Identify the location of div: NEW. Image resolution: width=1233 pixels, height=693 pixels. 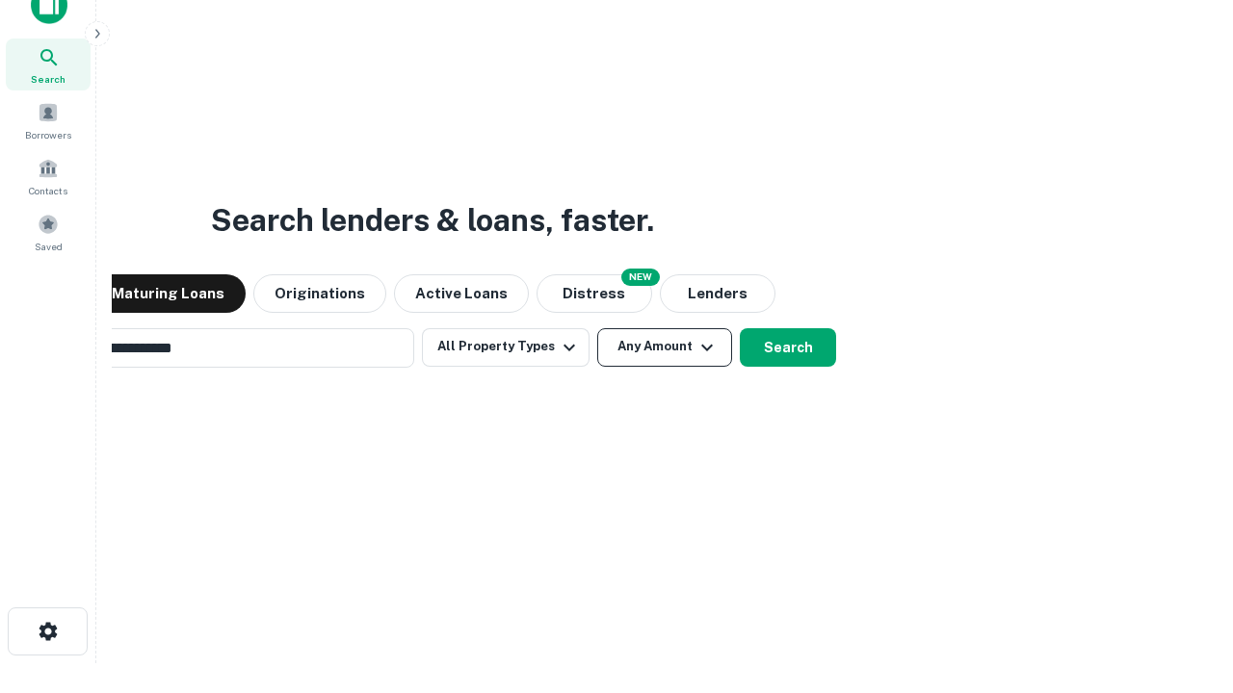
(640, 277).